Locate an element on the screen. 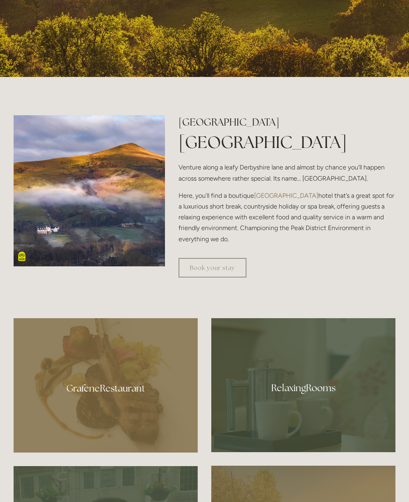 The width and height of the screenshot is (409, 502). p: Here, you’ll find a boutique hotel that’s a great spot for a luxurious short break, countryside h... is located at coordinates (287, 218).